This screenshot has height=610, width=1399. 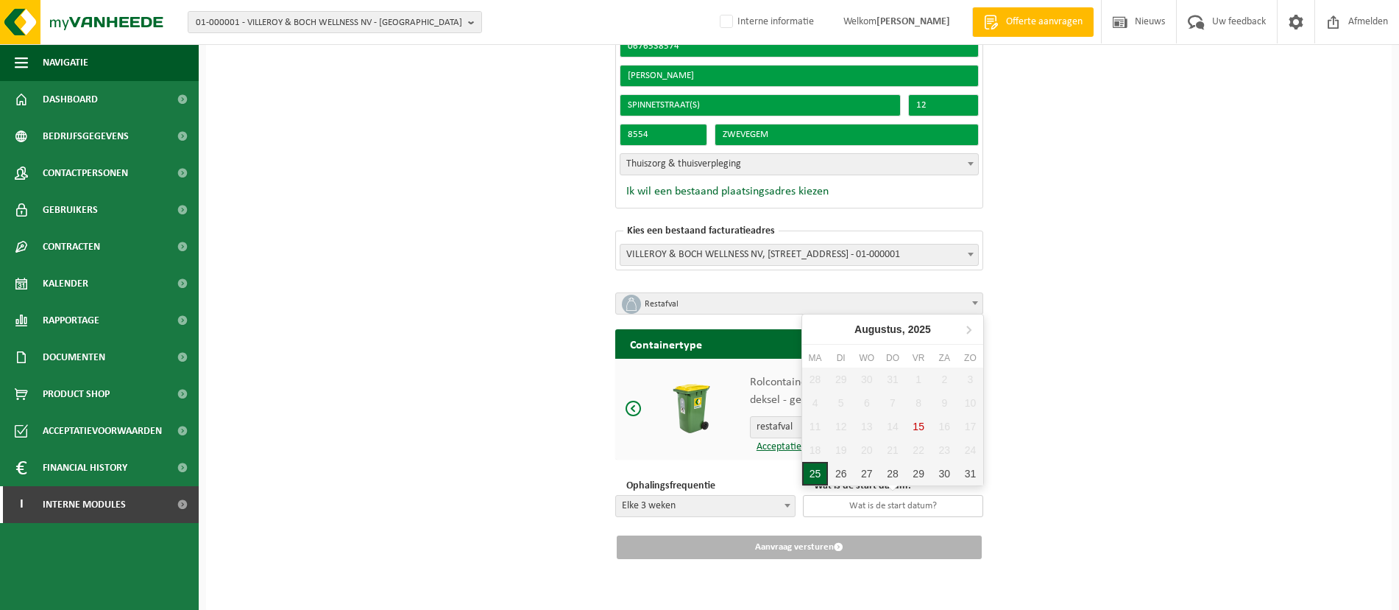 I want to click on button: Aanvraag versturen, so click(x=799, y=547).